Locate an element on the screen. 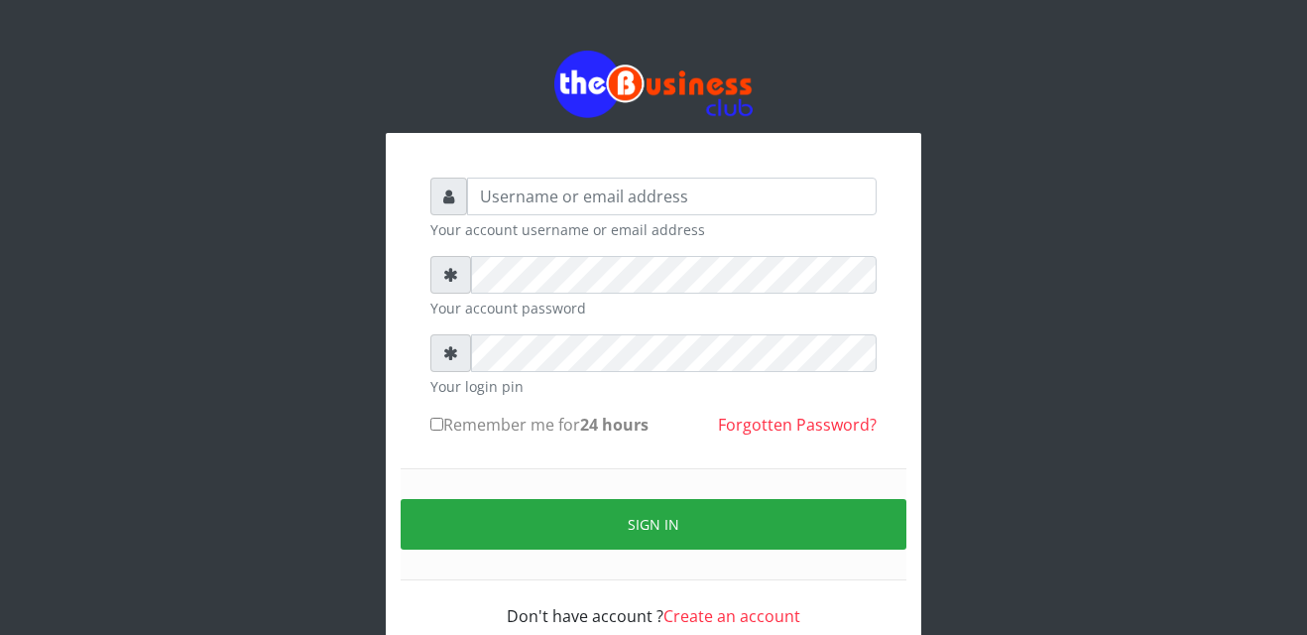 The height and width of the screenshot is (635, 1307). small: Your account username or email address is located at coordinates (654, 229).